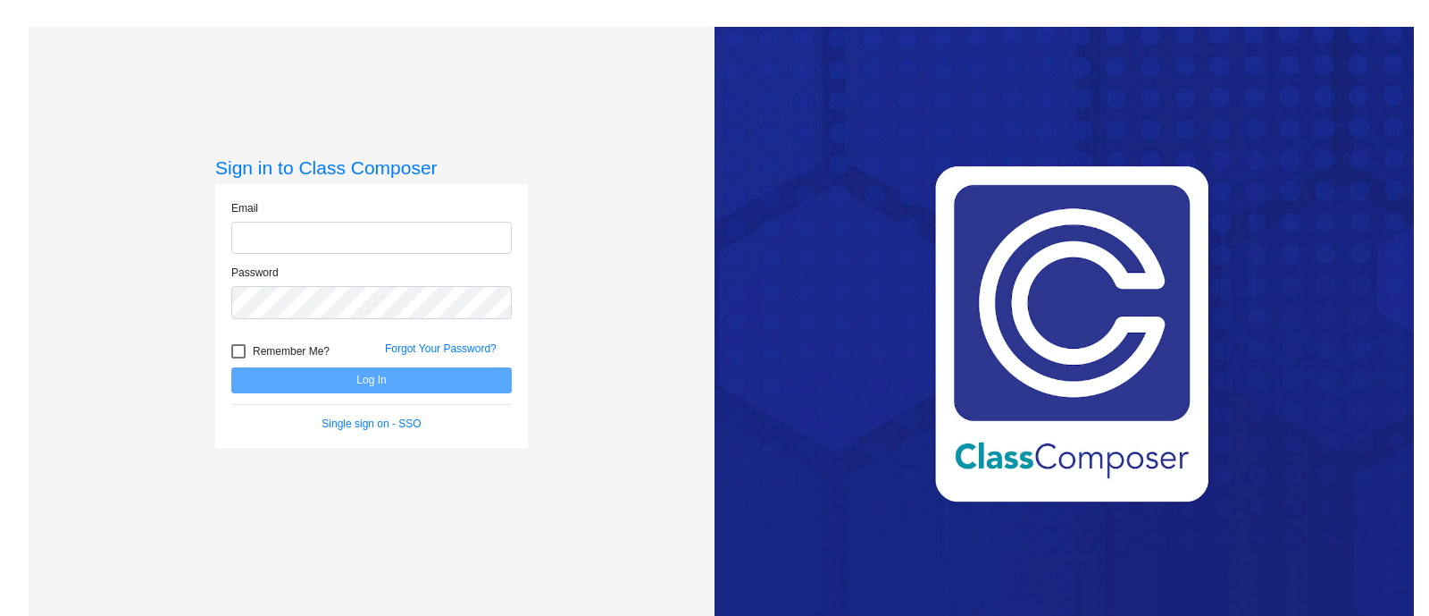 The width and height of the screenshot is (1429, 616). I want to click on button: Log In, so click(372, 380).